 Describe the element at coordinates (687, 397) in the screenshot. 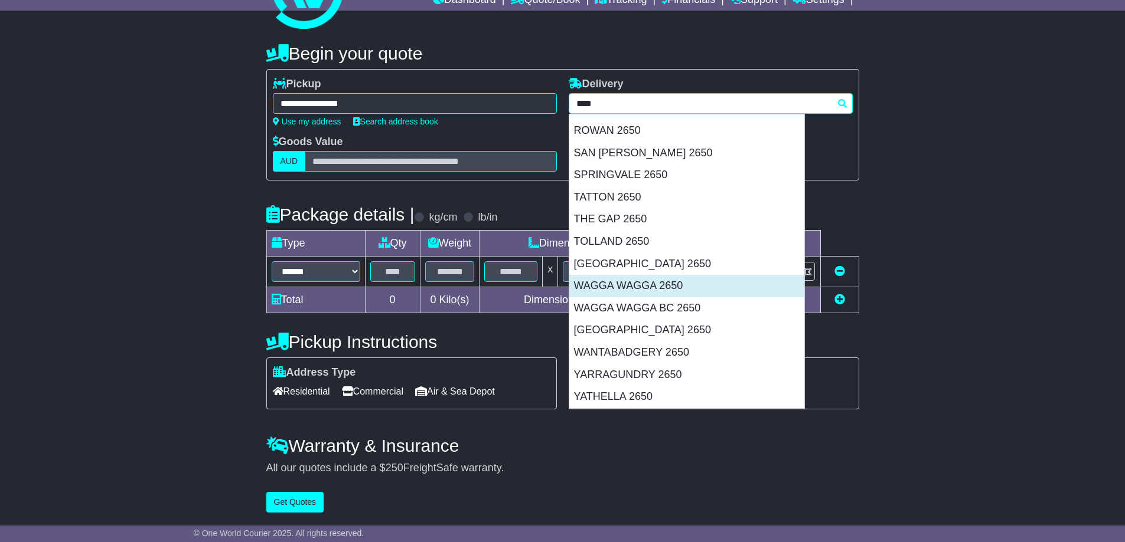

I see `div: YATHELLA 2650` at that location.